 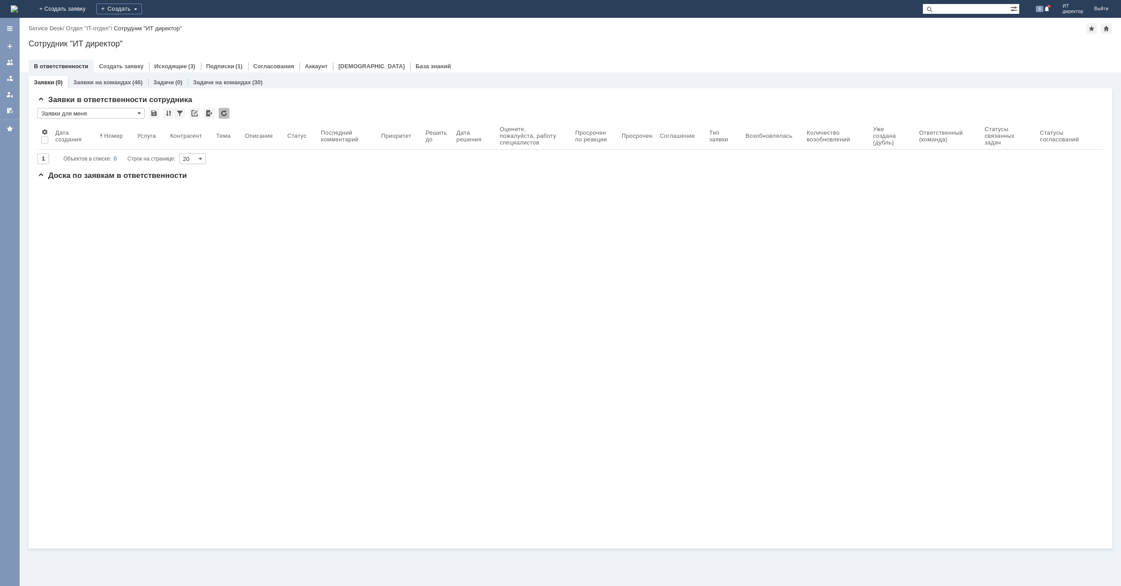 I want to click on div: Услуга, so click(x=146, y=136).